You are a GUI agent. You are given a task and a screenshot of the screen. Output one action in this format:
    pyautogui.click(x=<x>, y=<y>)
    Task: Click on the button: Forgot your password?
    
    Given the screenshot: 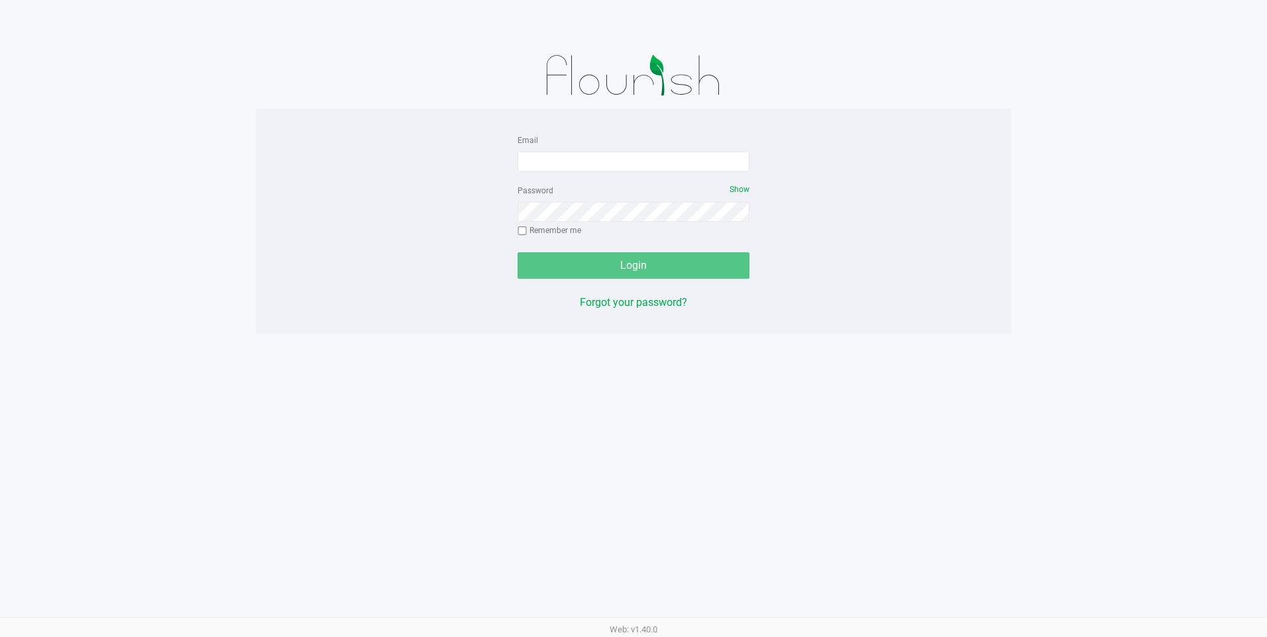 What is the action you would take?
    pyautogui.click(x=633, y=303)
    